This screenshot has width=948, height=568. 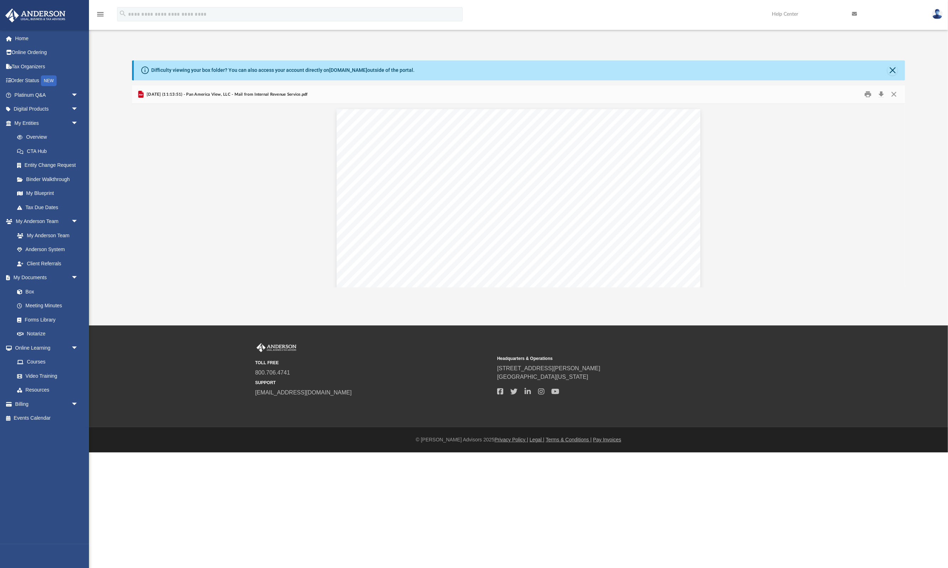 What do you see at coordinates (537, 440) in the screenshot?
I see `a: Legal |` at bounding box center [537, 440].